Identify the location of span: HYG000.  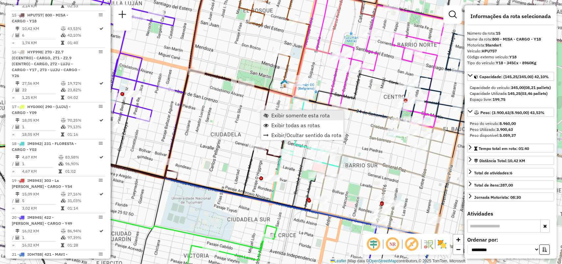
(35, 106).